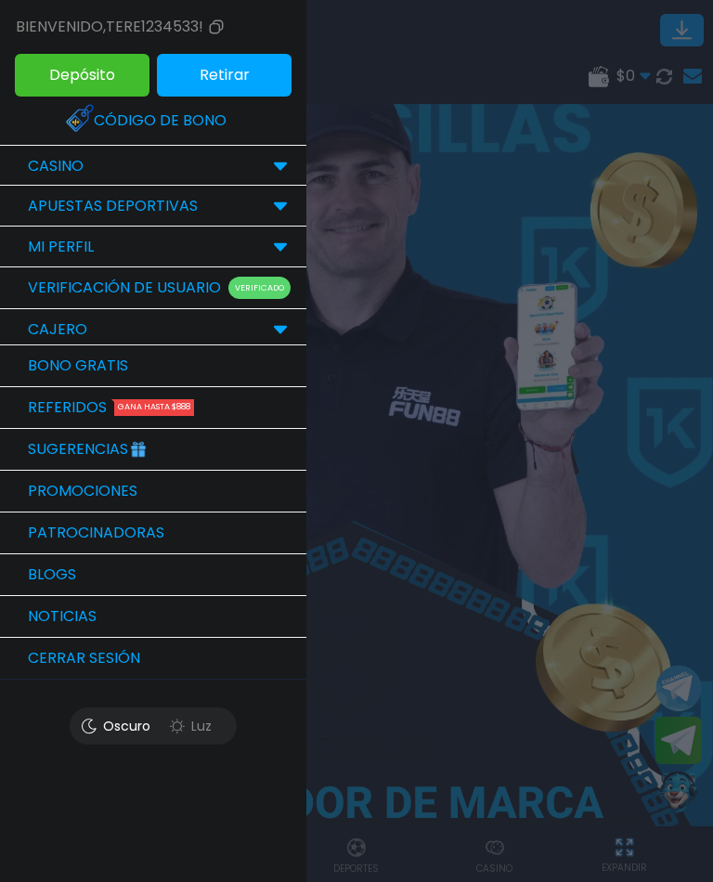 The width and height of the screenshot is (713, 882). Describe the element at coordinates (224, 75) in the screenshot. I see `button: Retirar` at that location.